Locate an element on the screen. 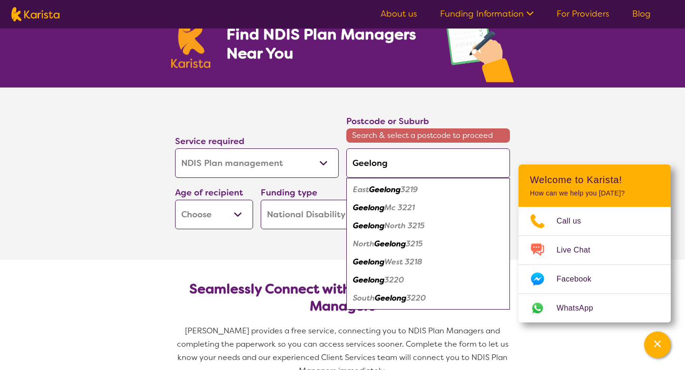 This screenshot has height=370, width=685. a: For Providers is located at coordinates (583, 14).